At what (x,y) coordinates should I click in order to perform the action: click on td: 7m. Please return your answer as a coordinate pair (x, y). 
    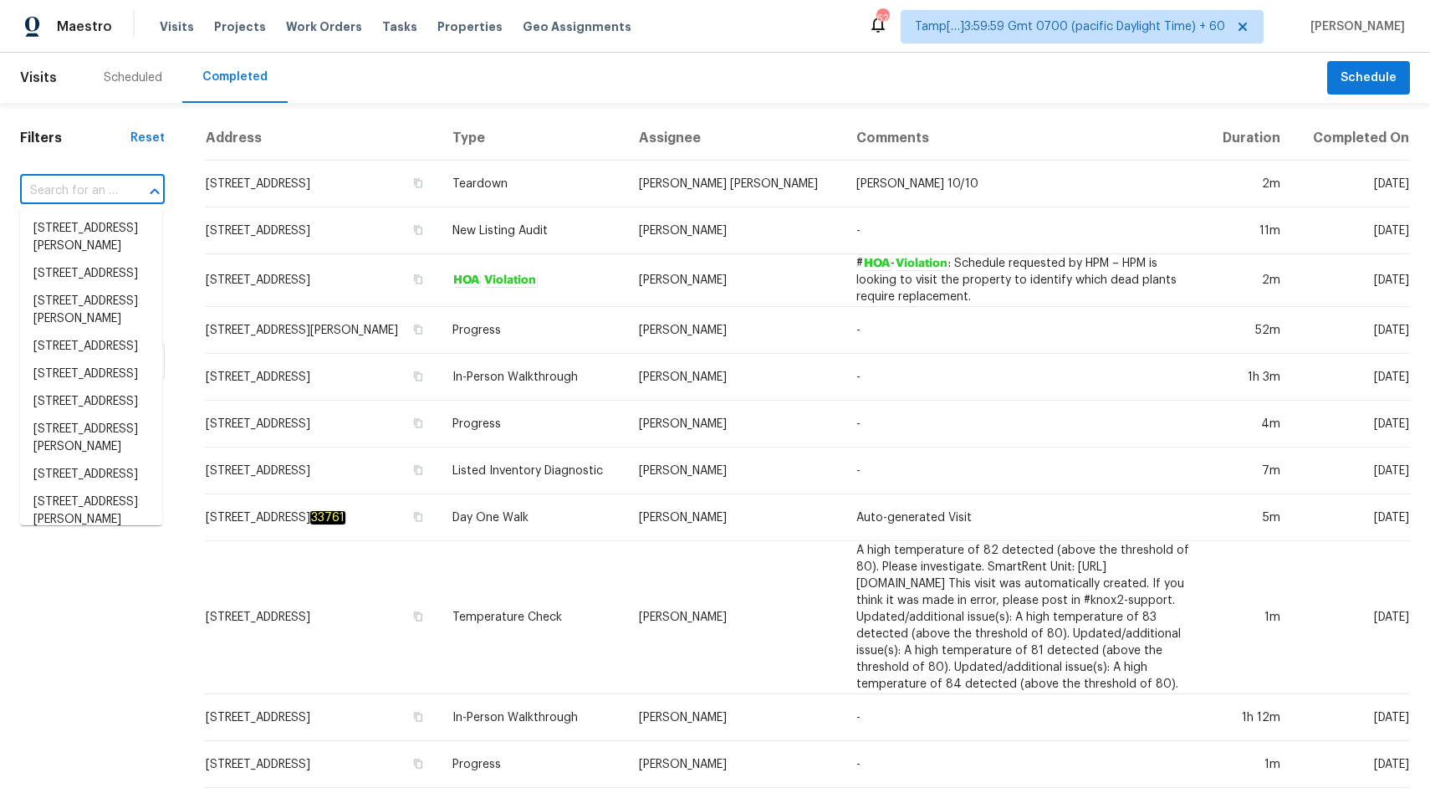
    Looking at the image, I should click on (1249, 471).